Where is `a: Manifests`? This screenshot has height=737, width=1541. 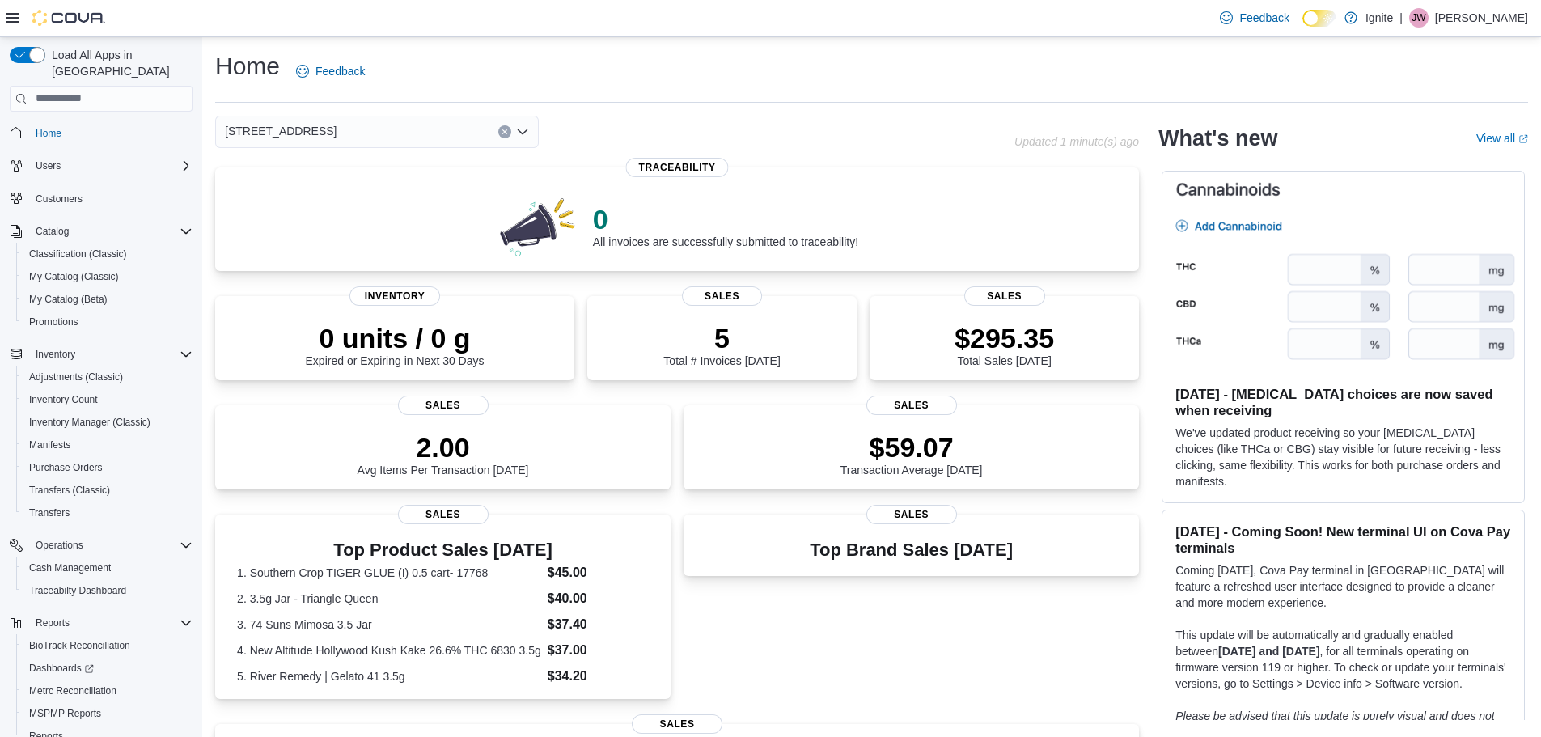
a: Manifests is located at coordinates (49, 445).